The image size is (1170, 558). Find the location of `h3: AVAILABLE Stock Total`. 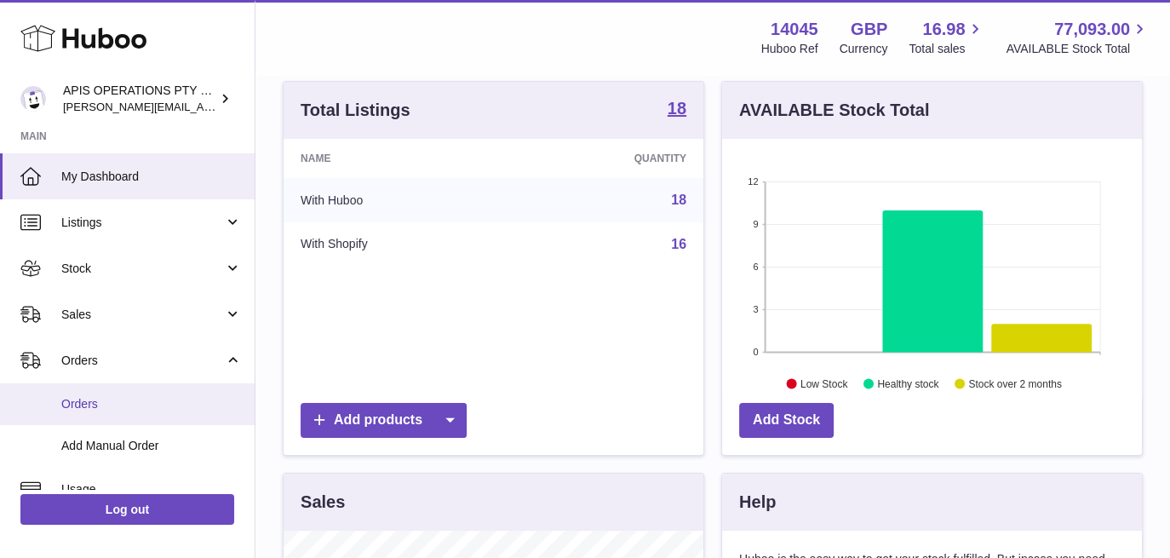

h3: AVAILABLE Stock Total is located at coordinates (834, 110).